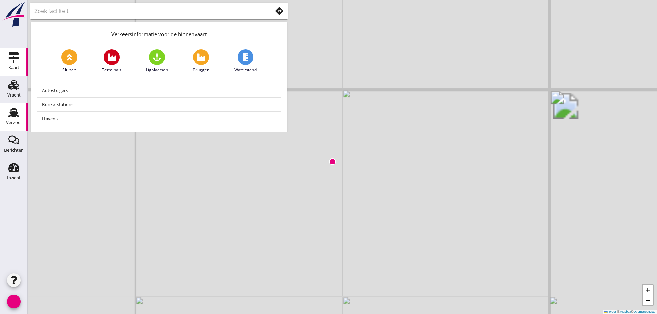 The width and height of the screenshot is (657, 314). What do you see at coordinates (112, 70) in the screenshot?
I see `font: Terminals` at bounding box center [112, 70].